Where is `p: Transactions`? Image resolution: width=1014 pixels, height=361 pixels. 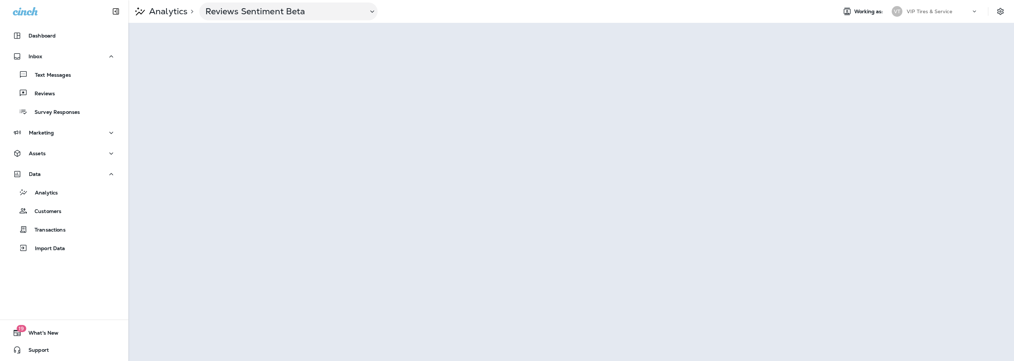 p: Transactions is located at coordinates (46, 230).